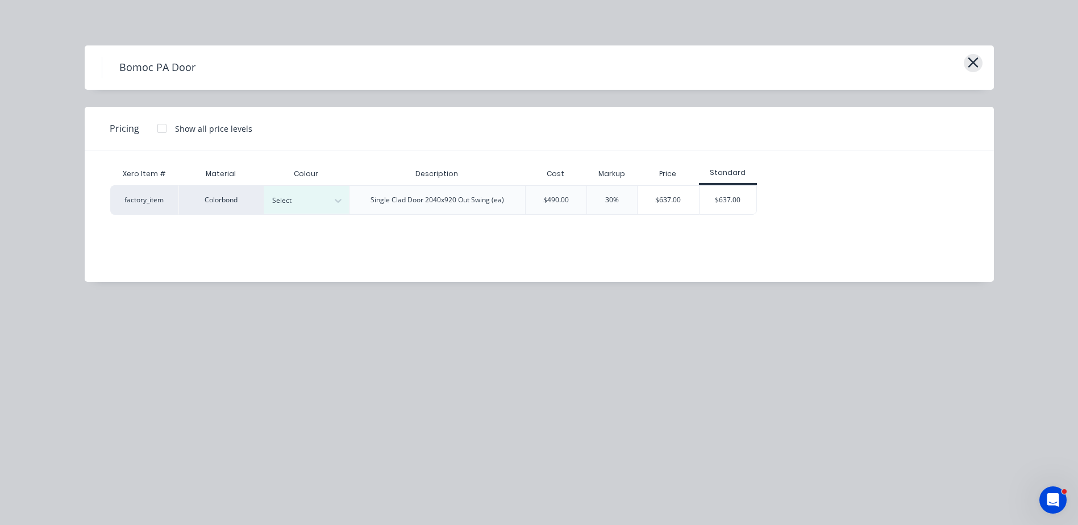  What do you see at coordinates (437, 174) in the screenshot?
I see `div: Description` at bounding box center [437, 174].